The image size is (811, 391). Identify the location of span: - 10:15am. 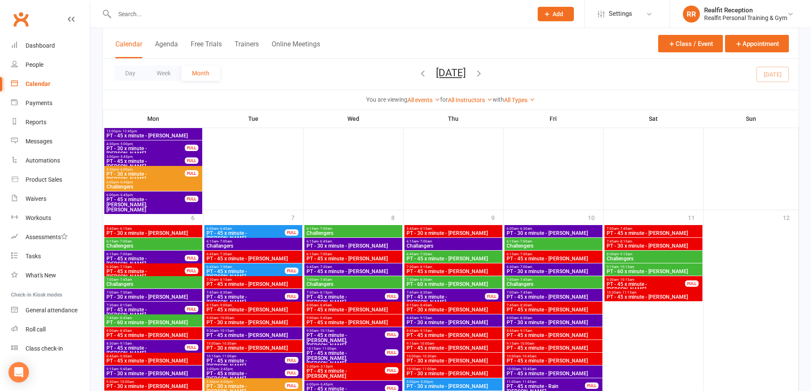
(226, 331).